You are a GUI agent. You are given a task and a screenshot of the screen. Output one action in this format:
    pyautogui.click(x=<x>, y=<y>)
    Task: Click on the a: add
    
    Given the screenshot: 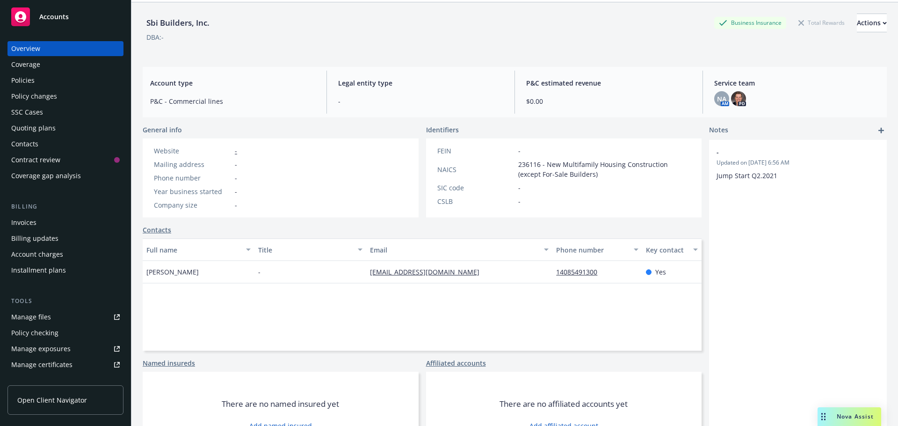 What is the action you would take?
    pyautogui.click(x=881, y=131)
    